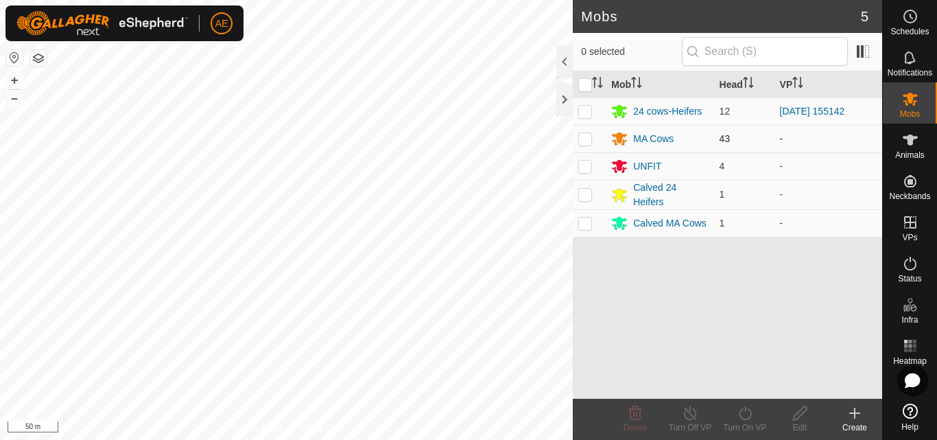 This screenshot has width=937, height=440. Describe the element at coordinates (647, 166) in the screenshot. I see `div: UNFIT` at that location.